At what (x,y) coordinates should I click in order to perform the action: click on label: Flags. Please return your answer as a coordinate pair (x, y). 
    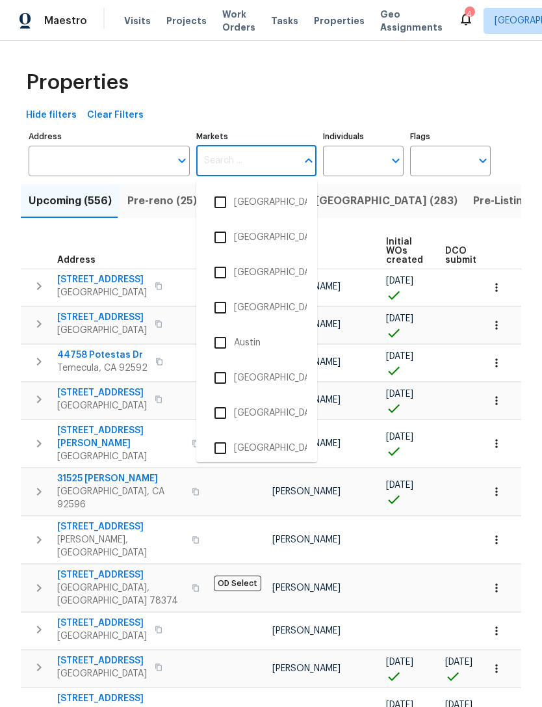
    Looking at the image, I should click on (451, 137).